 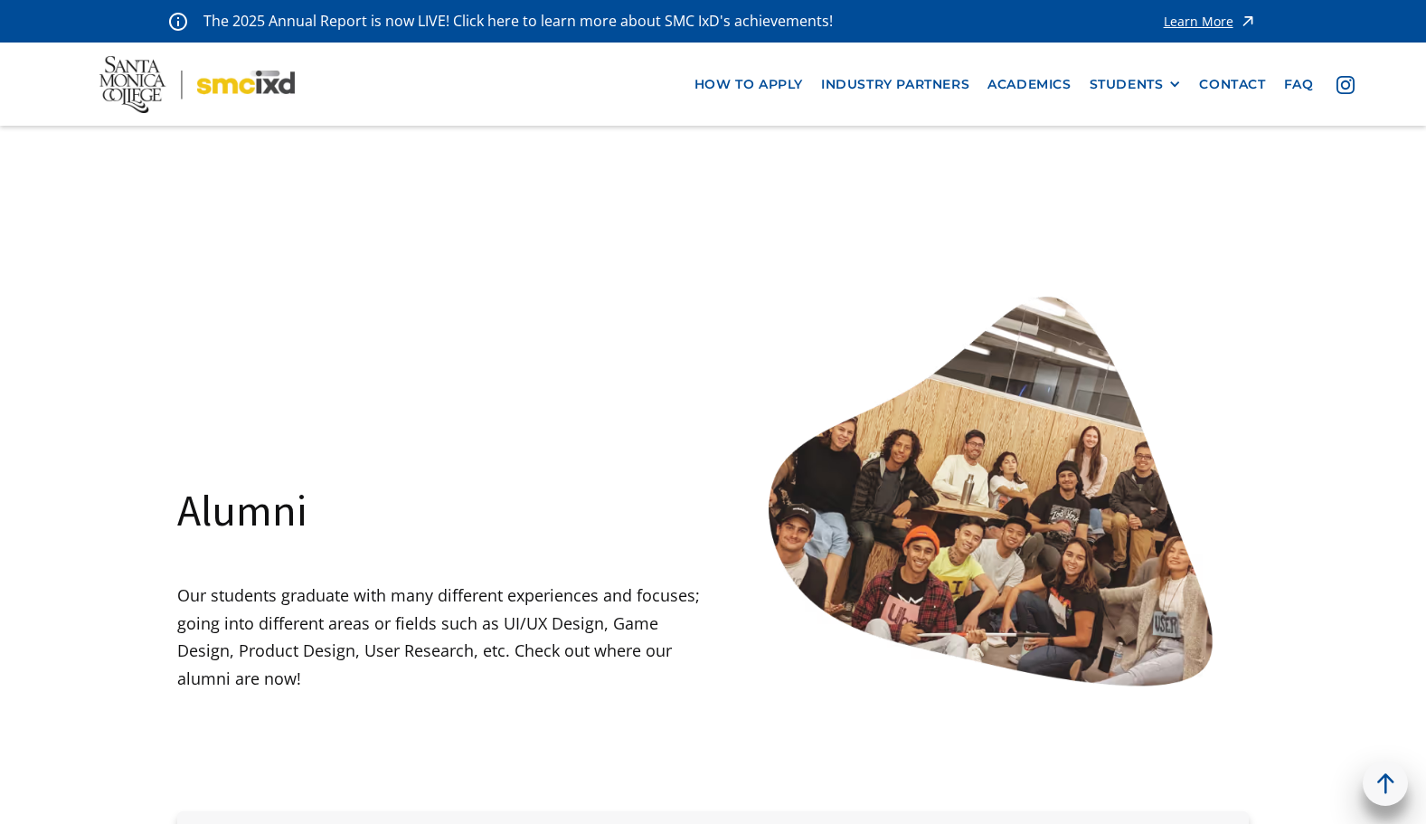 I want to click on img: icon - arrow - alert, so click(x=1248, y=21).